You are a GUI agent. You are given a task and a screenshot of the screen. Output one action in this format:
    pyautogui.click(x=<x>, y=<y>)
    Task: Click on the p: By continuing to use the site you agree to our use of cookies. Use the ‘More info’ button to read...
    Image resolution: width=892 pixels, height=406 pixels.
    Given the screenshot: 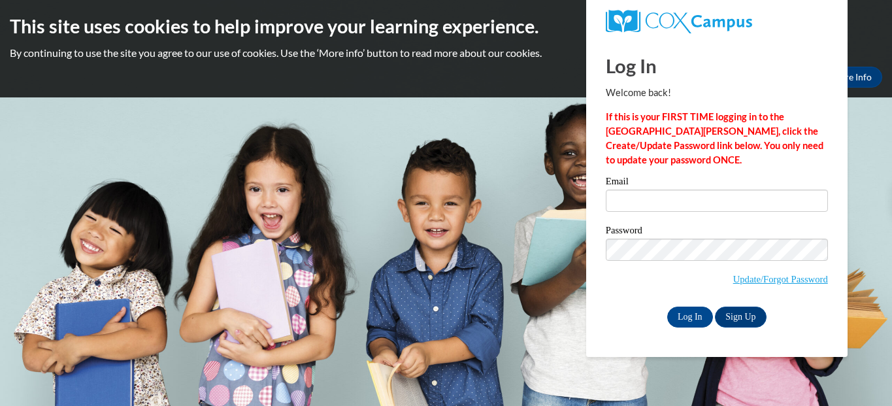 What is the action you would take?
    pyautogui.click(x=446, y=53)
    